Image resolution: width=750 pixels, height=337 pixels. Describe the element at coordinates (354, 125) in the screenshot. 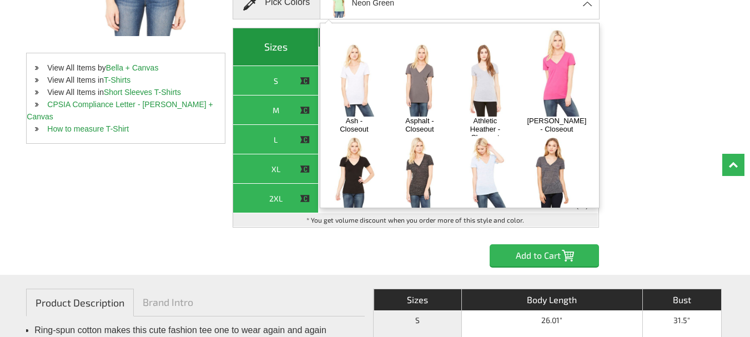

I see `a: Ash - Closeout` at that location.